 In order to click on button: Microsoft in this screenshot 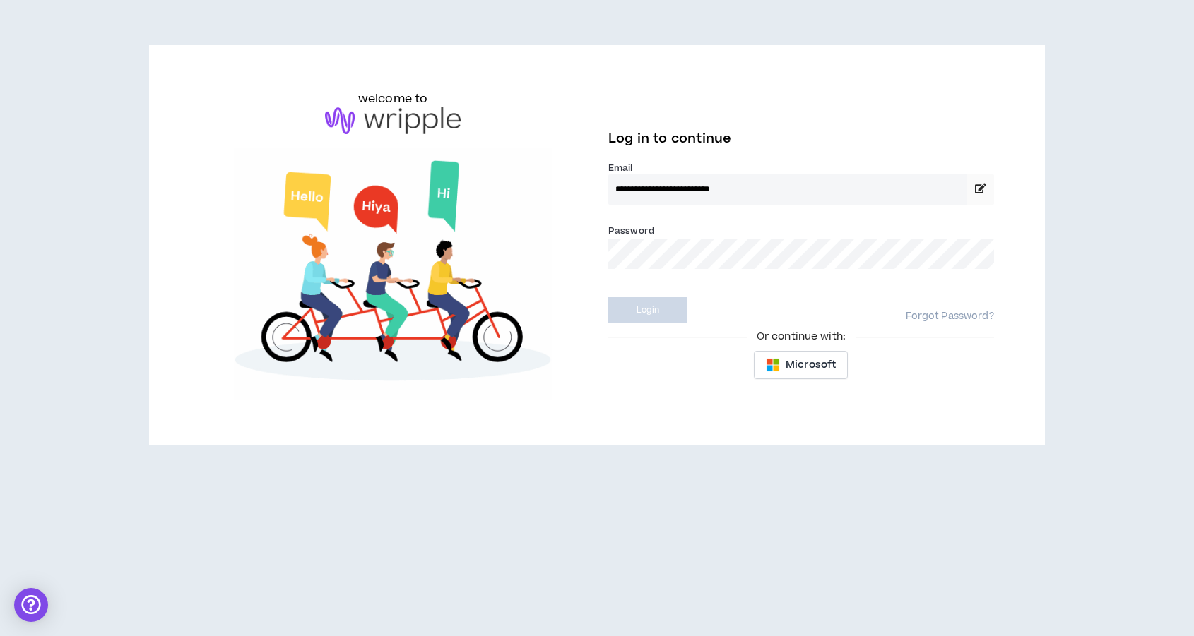, I will do `click(800, 365)`.